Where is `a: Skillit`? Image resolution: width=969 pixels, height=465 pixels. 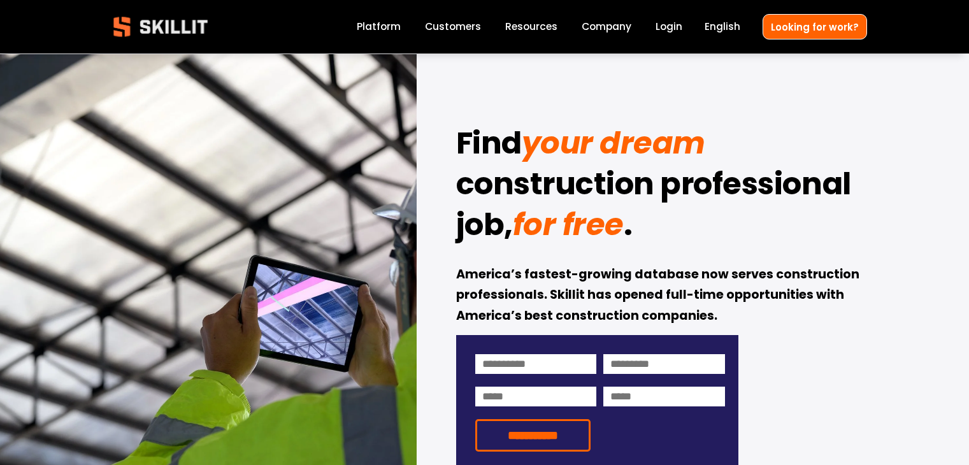
a: Skillit is located at coordinates (161, 27).